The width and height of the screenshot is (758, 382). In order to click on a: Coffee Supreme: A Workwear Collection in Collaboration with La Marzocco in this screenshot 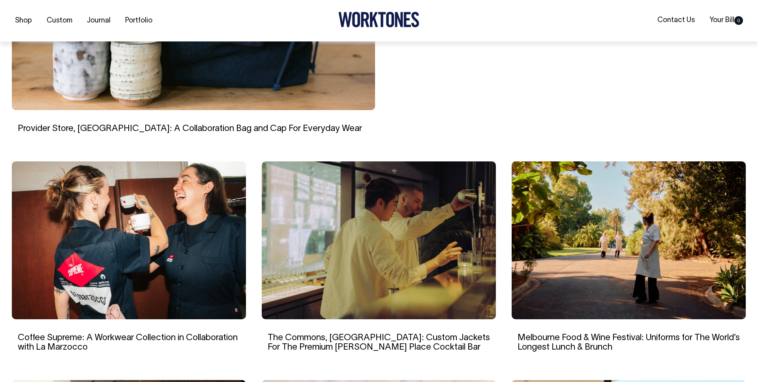, I will do `click(128, 343)`.